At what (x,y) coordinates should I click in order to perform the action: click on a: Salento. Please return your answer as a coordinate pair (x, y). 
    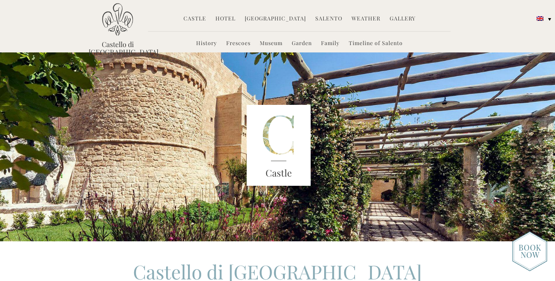
    Looking at the image, I should click on (329, 19).